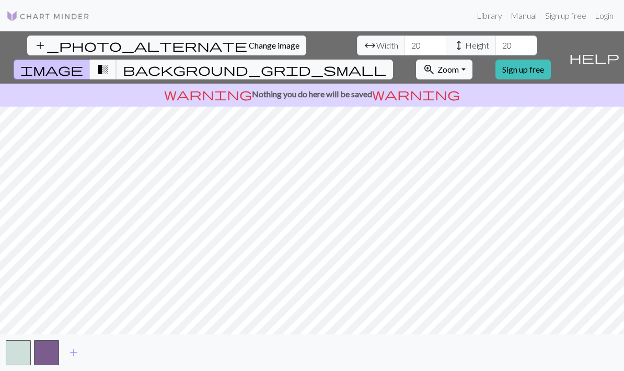  I want to click on span: Change image, so click(274, 45).